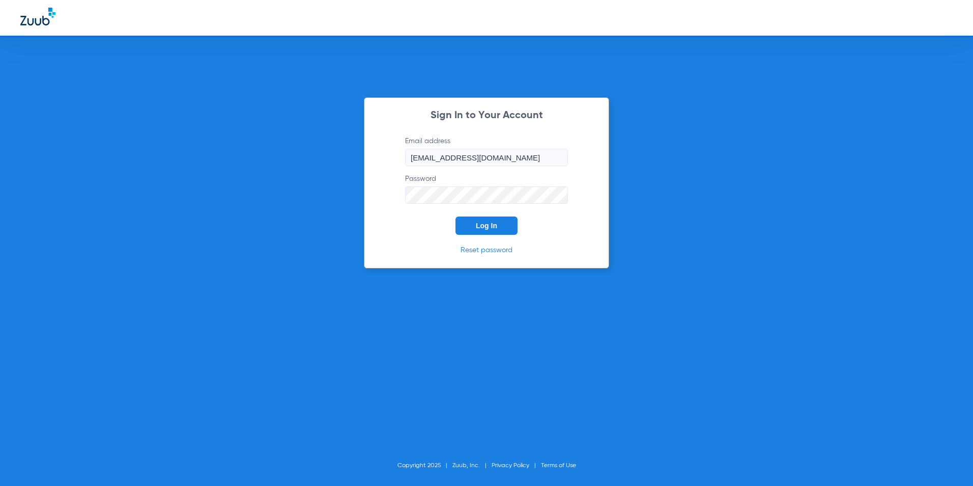 Image resolution: width=973 pixels, height=486 pixels. Describe the element at coordinates (948, 461) in the screenshot. I see `div: Chat Widget` at that location.